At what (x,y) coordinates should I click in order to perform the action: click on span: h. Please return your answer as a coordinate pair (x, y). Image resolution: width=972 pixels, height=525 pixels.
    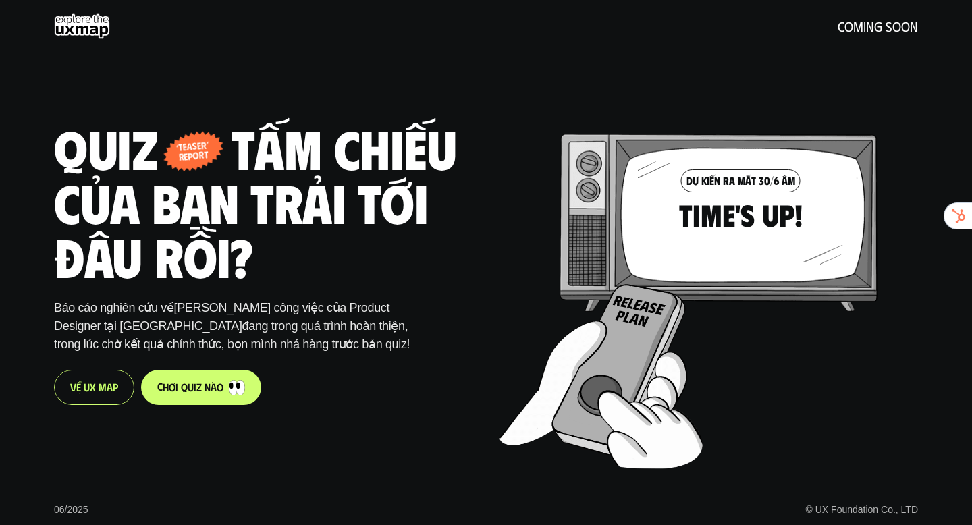
    Looking at the image, I should click on (165, 387).